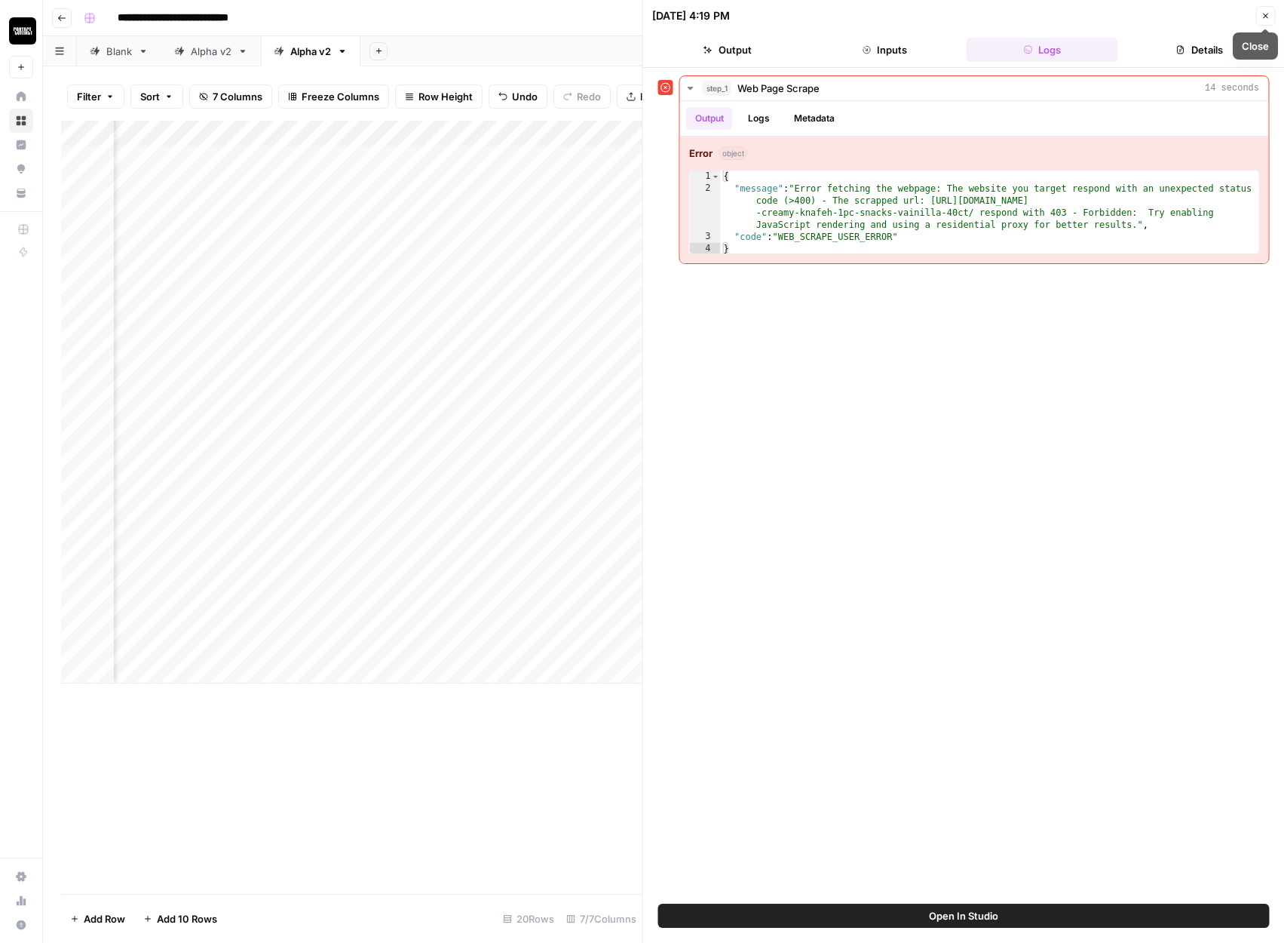 The image size is (1284, 943). I want to click on span: Undo, so click(525, 97).